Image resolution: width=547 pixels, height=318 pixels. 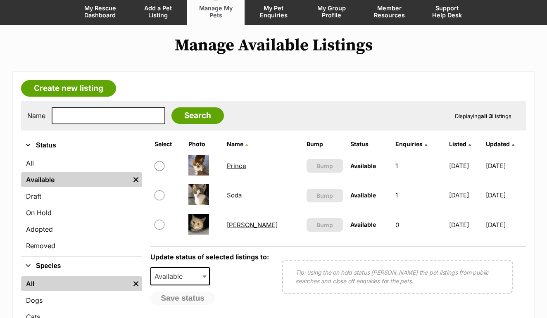 I want to click on th: Status, so click(x=369, y=144).